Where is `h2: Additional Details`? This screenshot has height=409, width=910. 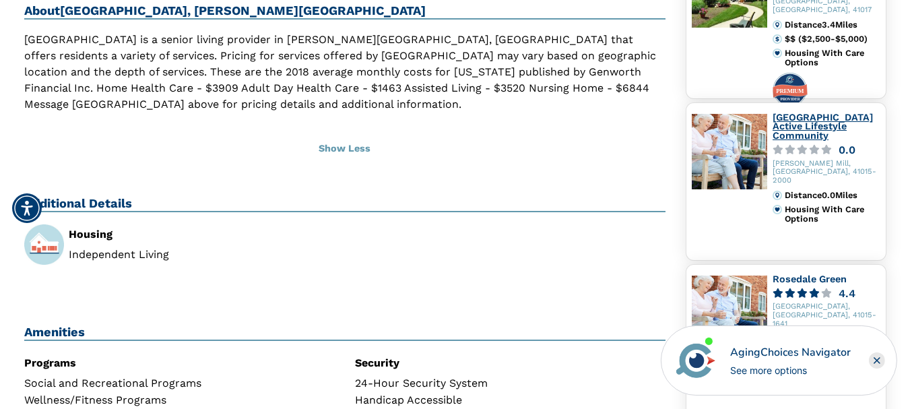
h2: Additional Details is located at coordinates (345, 204).